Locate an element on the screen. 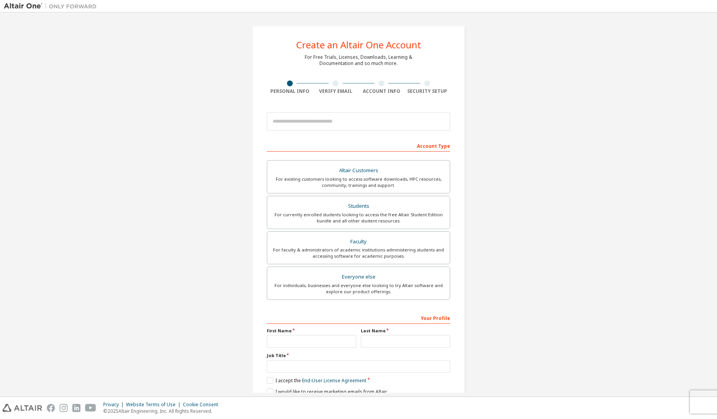  img: facebook.svg is located at coordinates (51, 408).